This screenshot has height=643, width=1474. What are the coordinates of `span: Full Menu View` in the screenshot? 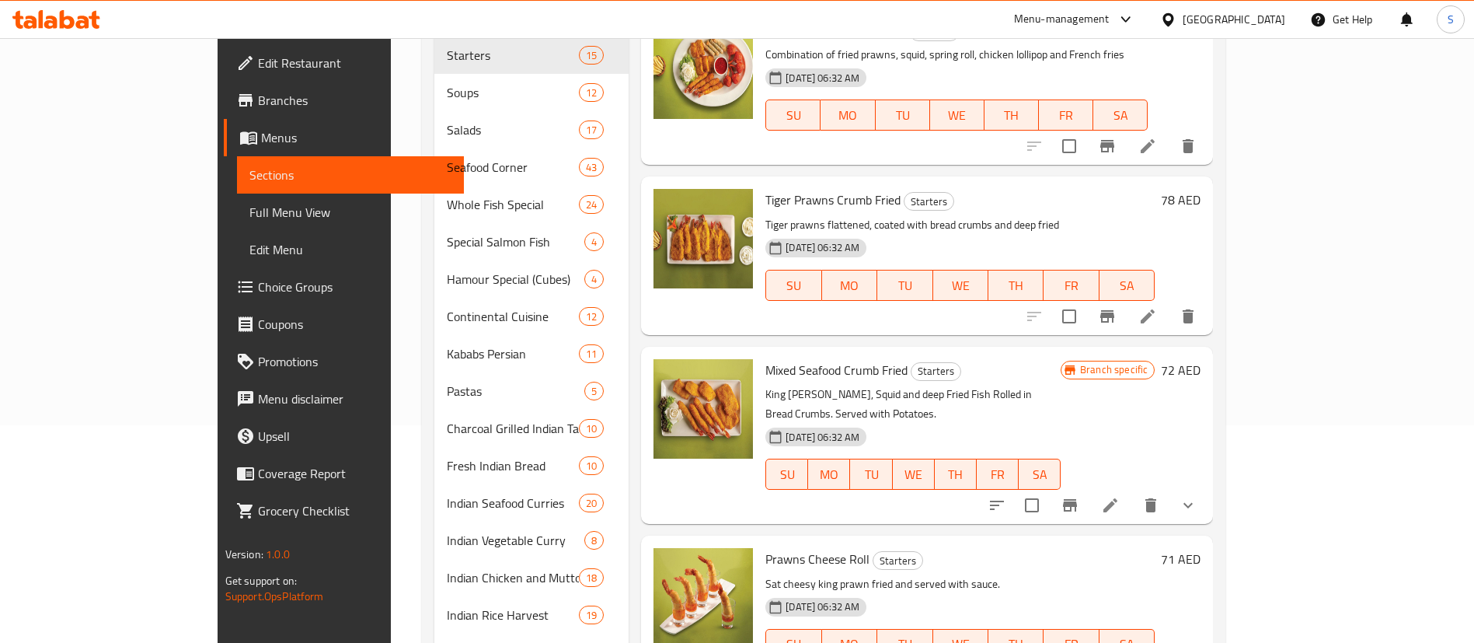 It's located at (350, 212).